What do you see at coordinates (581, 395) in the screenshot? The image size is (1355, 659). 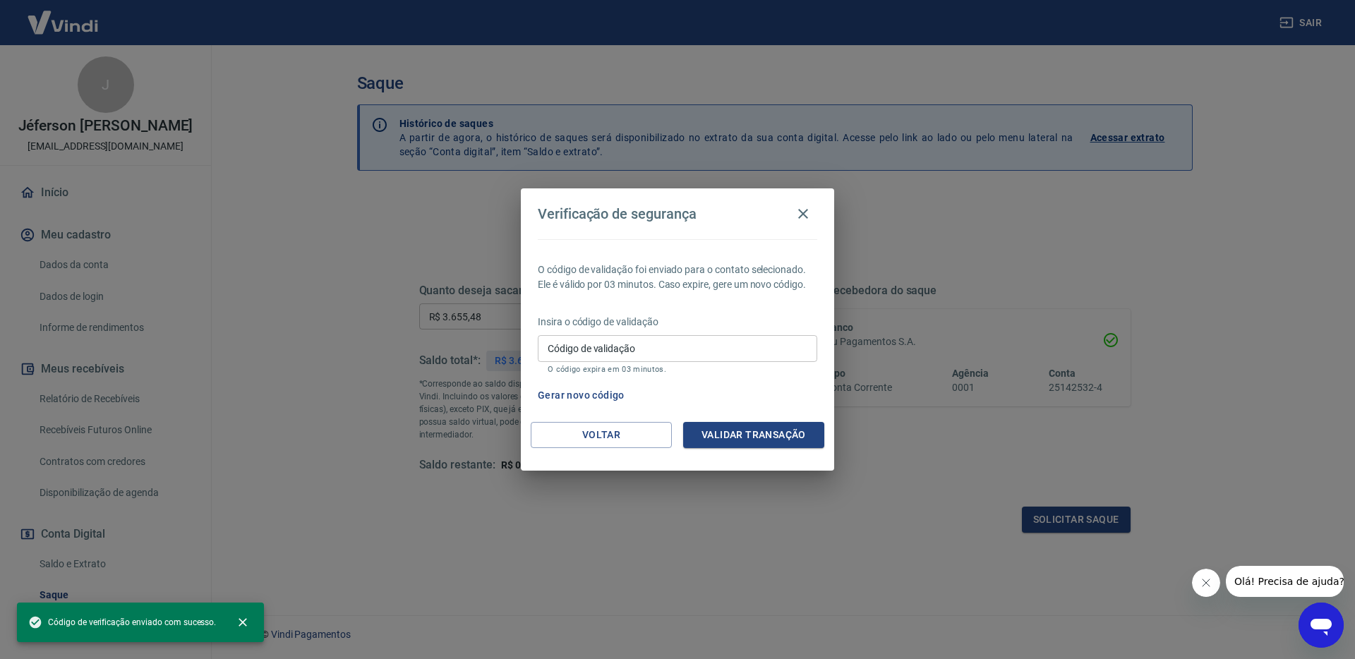 I see `button: Gerar novo código` at bounding box center [581, 395].